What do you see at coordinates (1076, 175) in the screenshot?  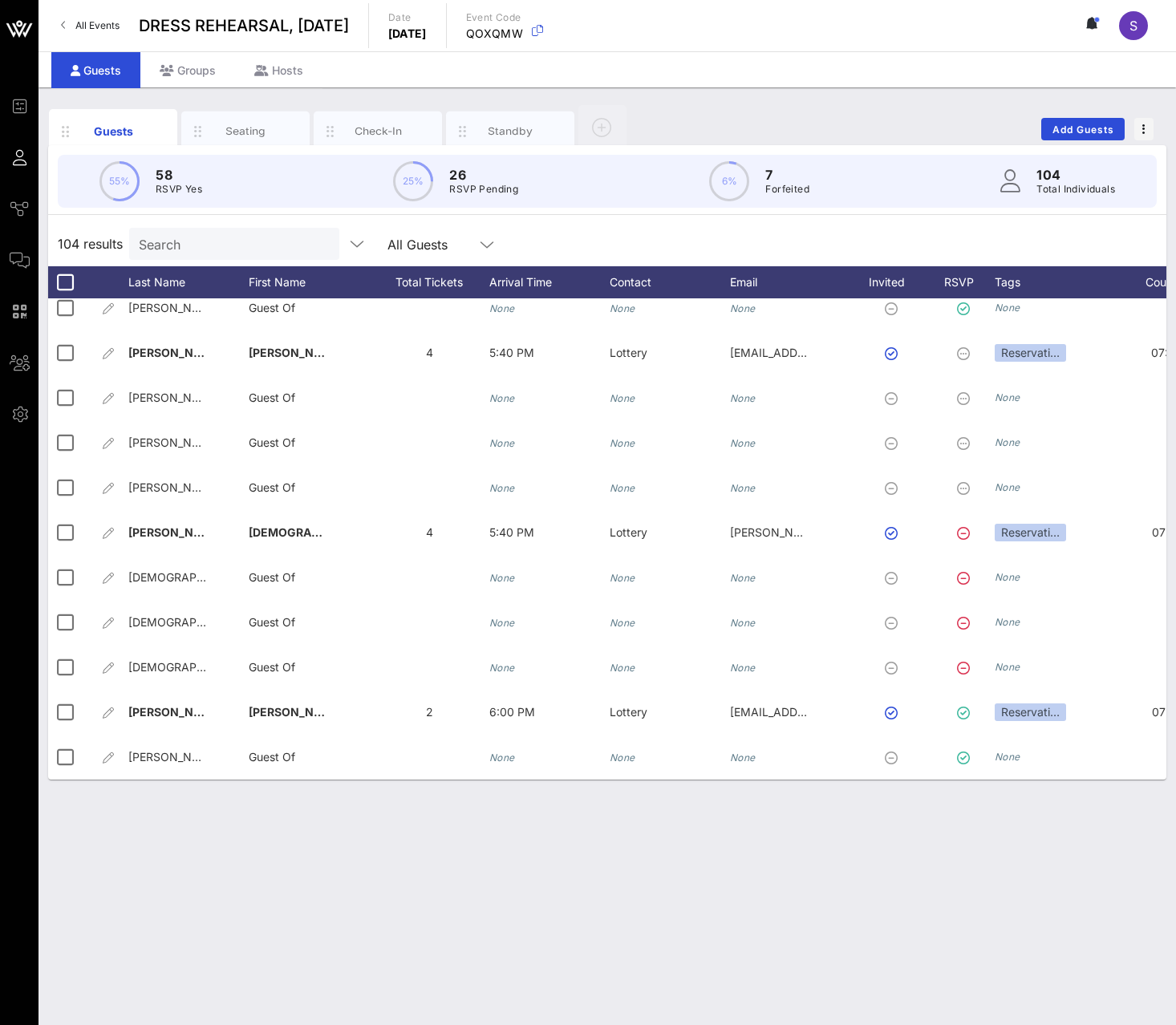 I see `p: 104` at bounding box center [1076, 175].